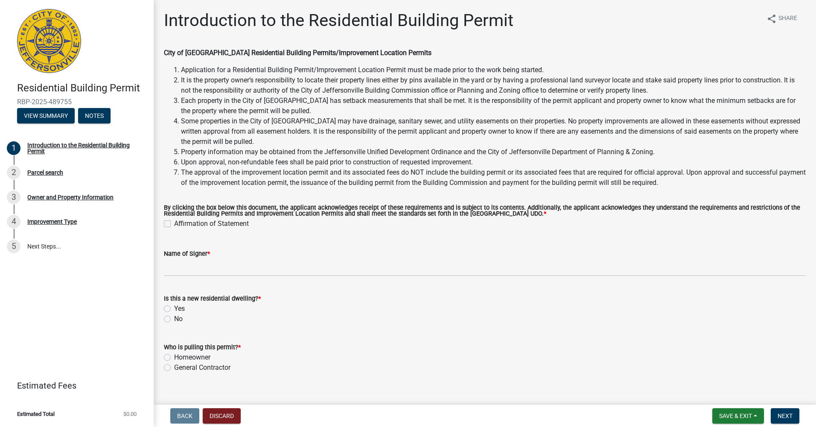 This screenshot has height=427, width=816. What do you see at coordinates (485, 211) in the screenshot?
I see `label: By clicking the box below this document, the applicant acknowledges receipt of these requirements...` at bounding box center [485, 211].